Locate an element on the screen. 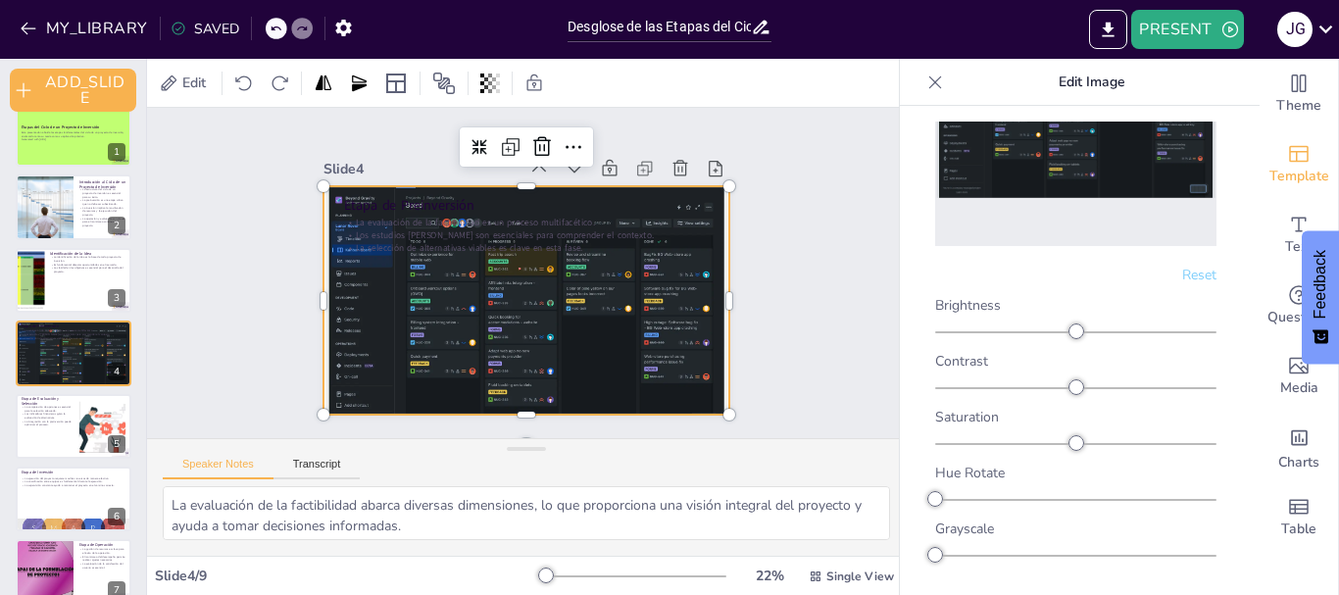  div: Add ready made slides is located at coordinates (1299, 165).